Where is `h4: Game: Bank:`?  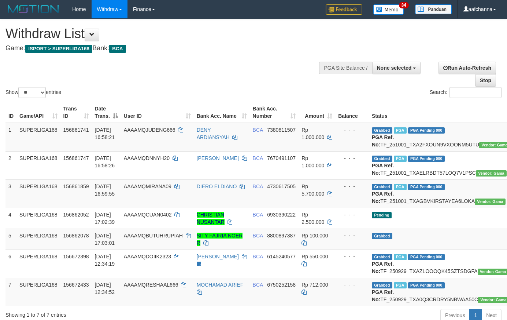 h4: Game: Bank: is located at coordinates (168, 48).